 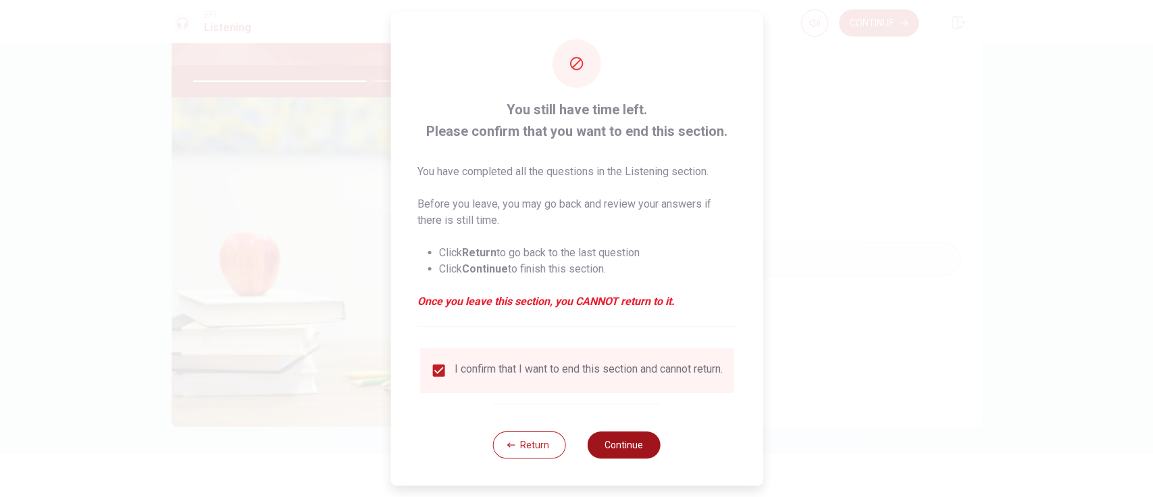 What do you see at coordinates (587, 253) in the screenshot?
I see `li: Click to go back to the last question` at bounding box center [587, 253].